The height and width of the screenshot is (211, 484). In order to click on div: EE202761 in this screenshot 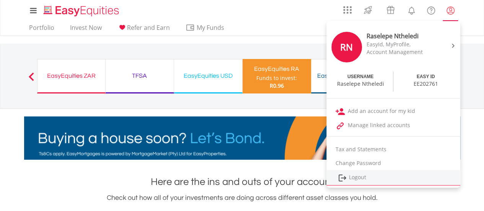, I will do `click(426, 84)`.